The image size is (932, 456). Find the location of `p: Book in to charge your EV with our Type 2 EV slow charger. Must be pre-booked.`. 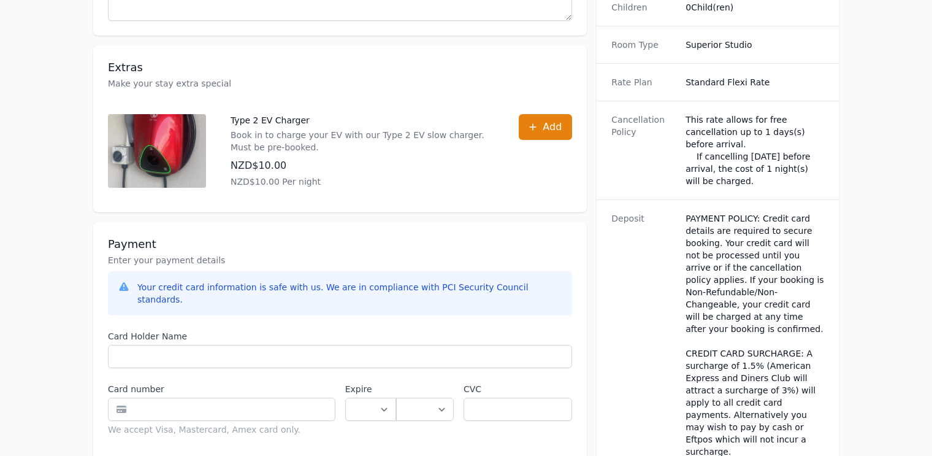

p: Book in to charge your EV with our Type 2 EV slow charger. Must be pre-booked. is located at coordinates (362, 141).